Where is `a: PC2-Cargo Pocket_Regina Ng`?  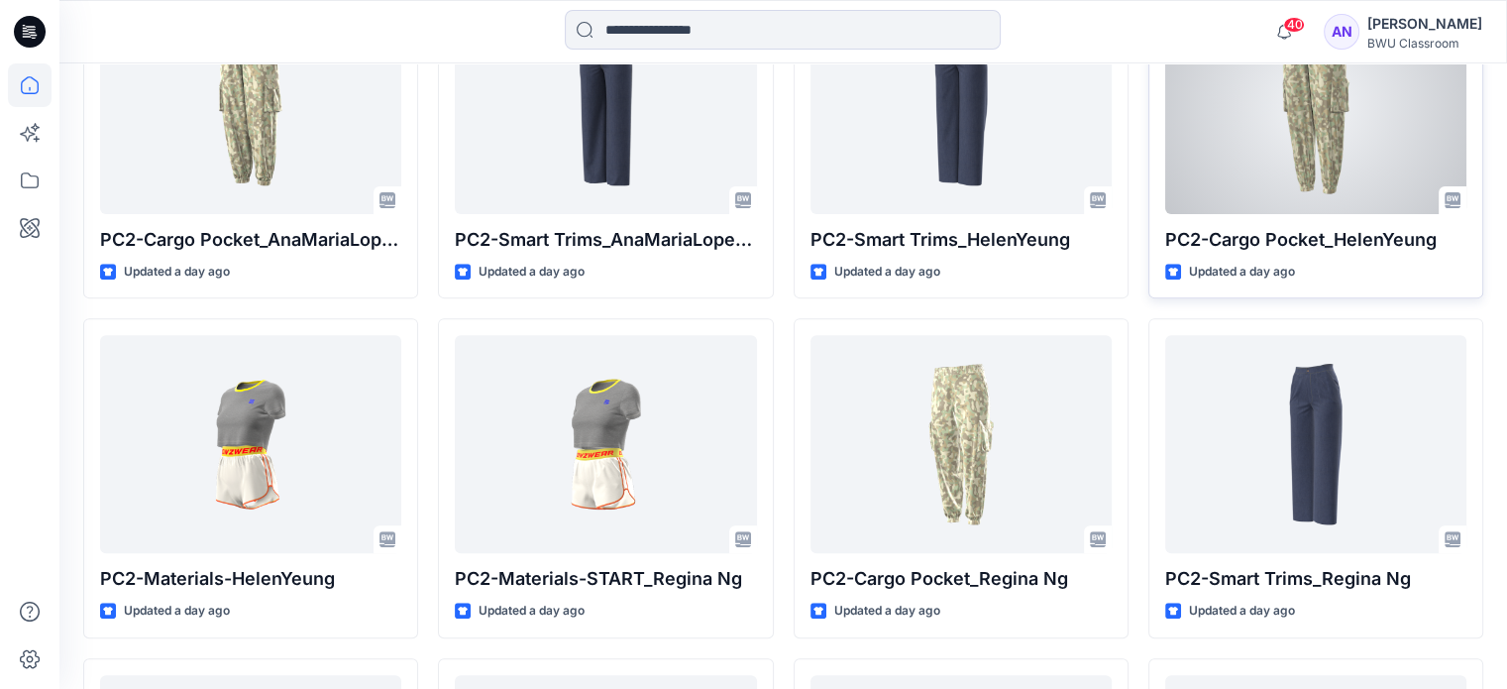 a: PC2-Cargo Pocket_Regina Ng is located at coordinates (961, 444).